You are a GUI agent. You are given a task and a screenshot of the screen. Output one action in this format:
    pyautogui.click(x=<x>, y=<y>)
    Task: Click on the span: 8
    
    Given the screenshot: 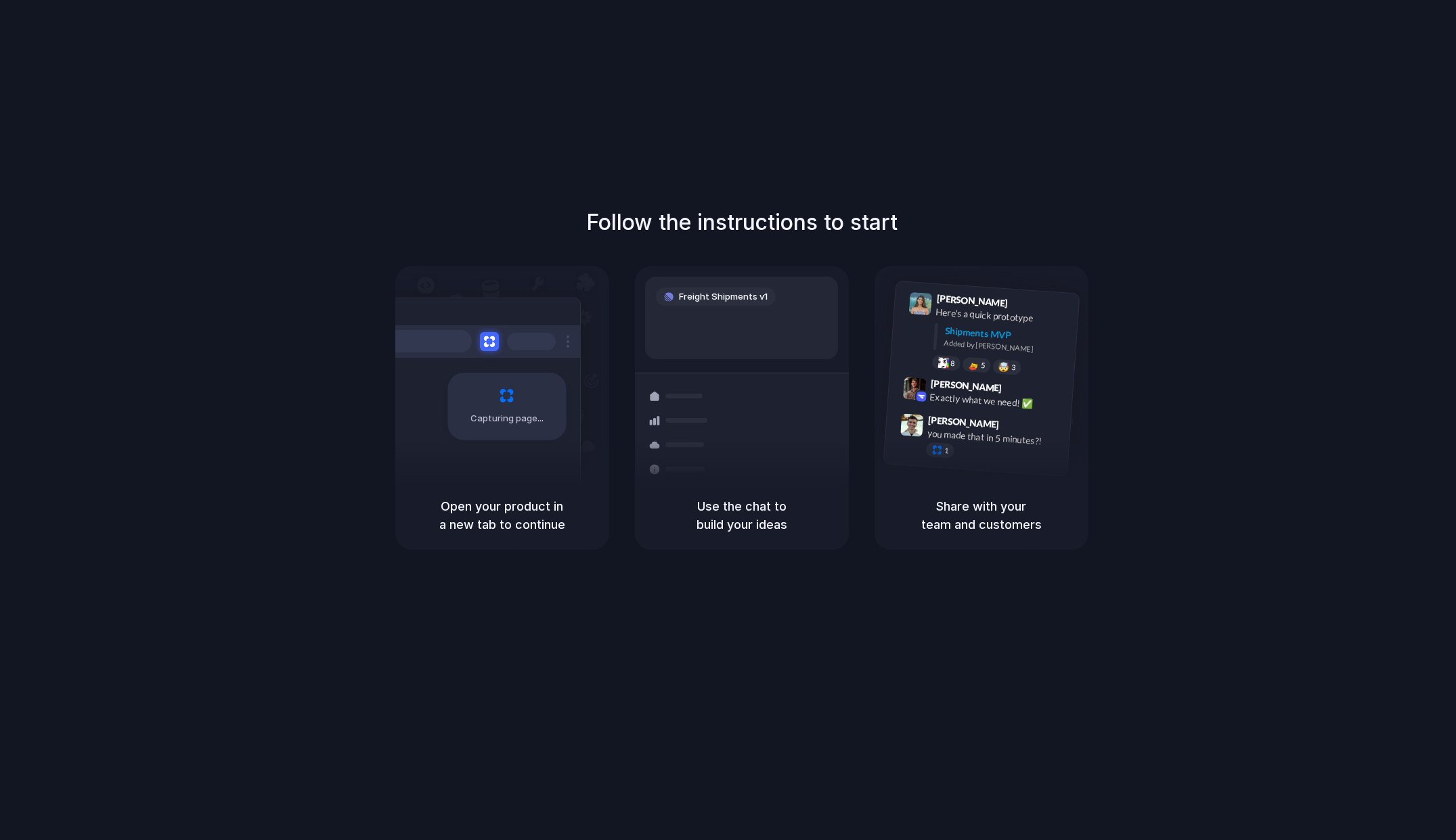 What is the action you would take?
    pyautogui.click(x=952, y=363)
    